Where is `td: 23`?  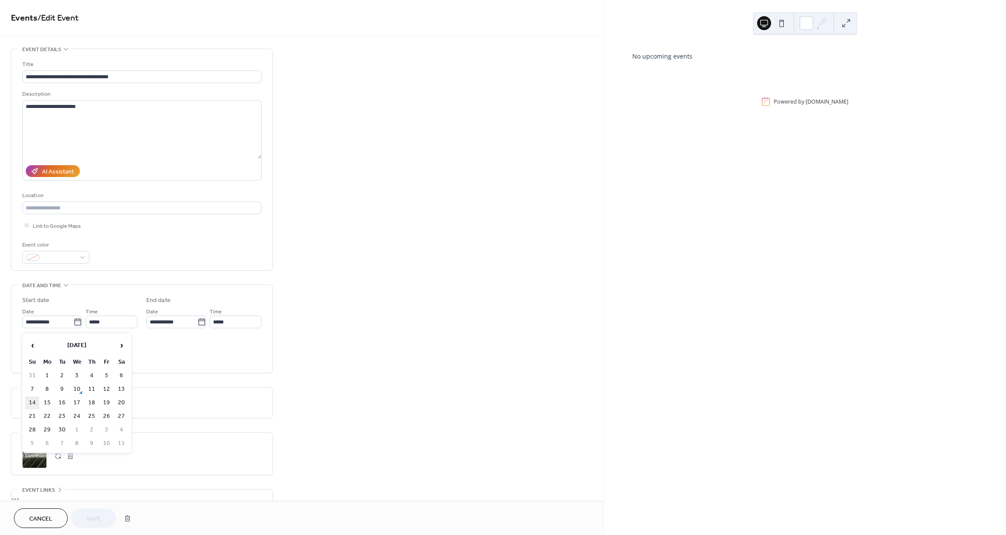
td: 23 is located at coordinates (62, 416).